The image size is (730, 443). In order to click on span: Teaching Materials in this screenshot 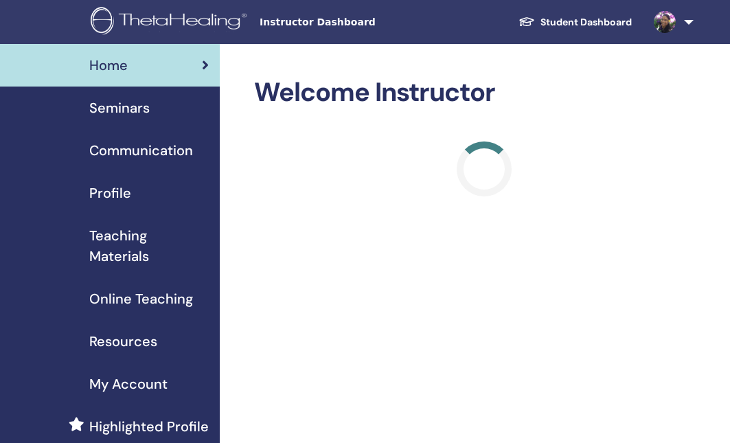, I will do `click(149, 246)`.